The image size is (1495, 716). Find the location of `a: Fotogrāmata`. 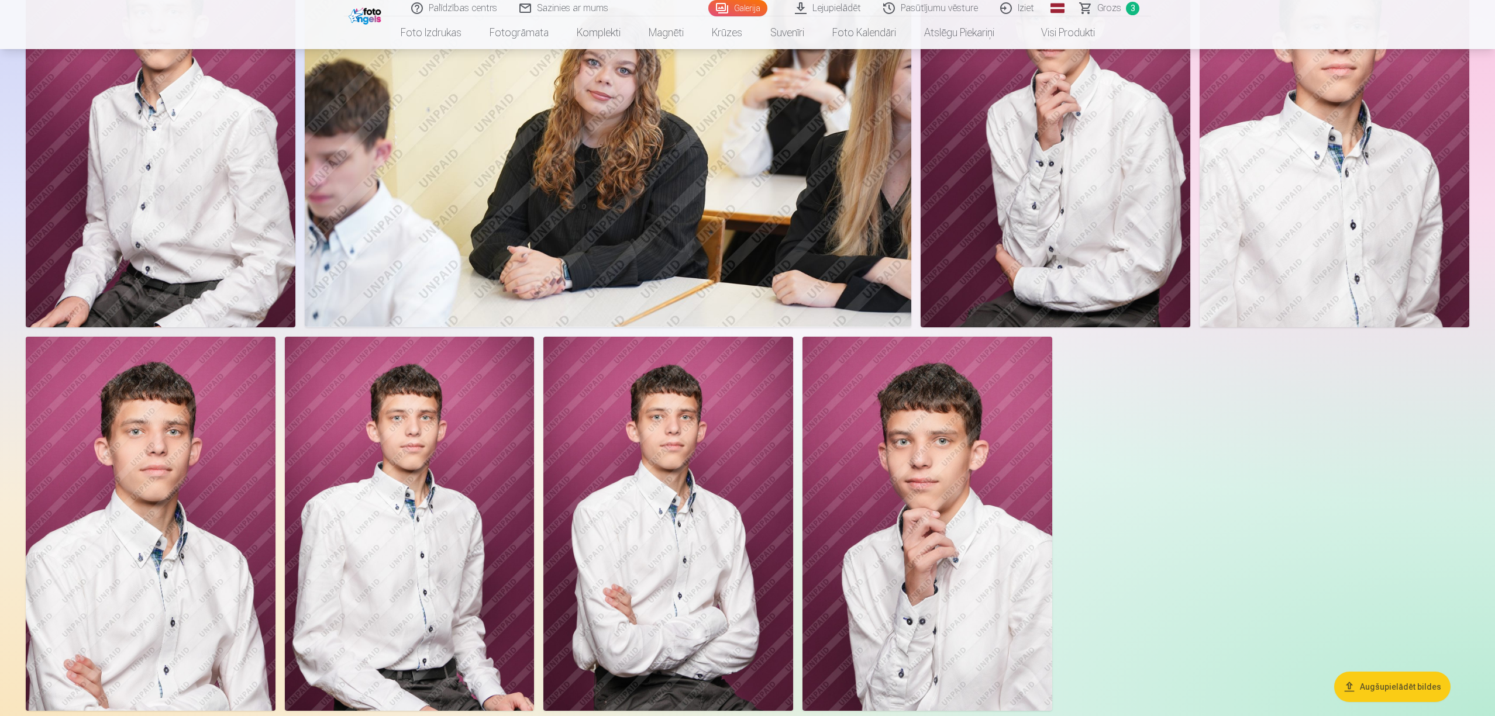

a: Fotogrāmata is located at coordinates (519, 33).